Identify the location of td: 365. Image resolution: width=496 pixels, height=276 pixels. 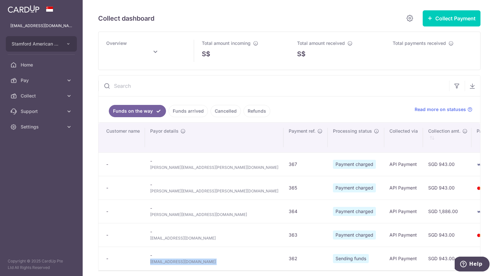
(306, 188).